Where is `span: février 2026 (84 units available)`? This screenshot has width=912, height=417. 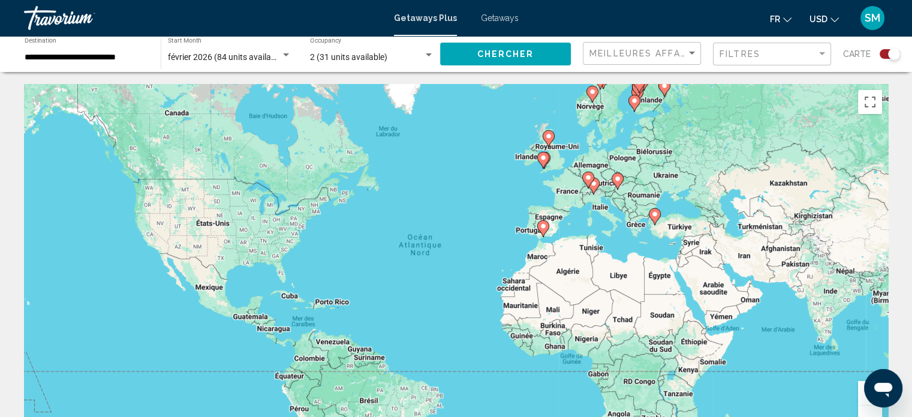 span: février 2026 (84 units available) is located at coordinates (226, 57).